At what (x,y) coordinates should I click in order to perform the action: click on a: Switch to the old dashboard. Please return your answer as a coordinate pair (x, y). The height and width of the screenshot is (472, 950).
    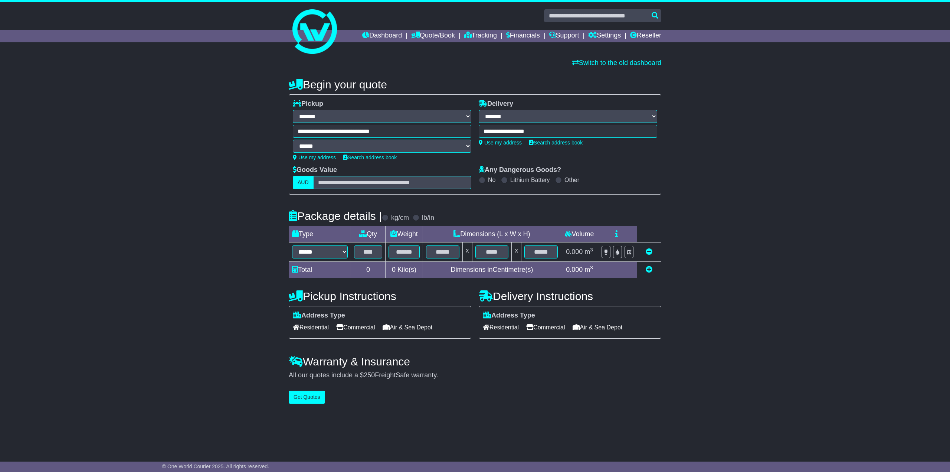
    Looking at the image, I should click on (617, 63).